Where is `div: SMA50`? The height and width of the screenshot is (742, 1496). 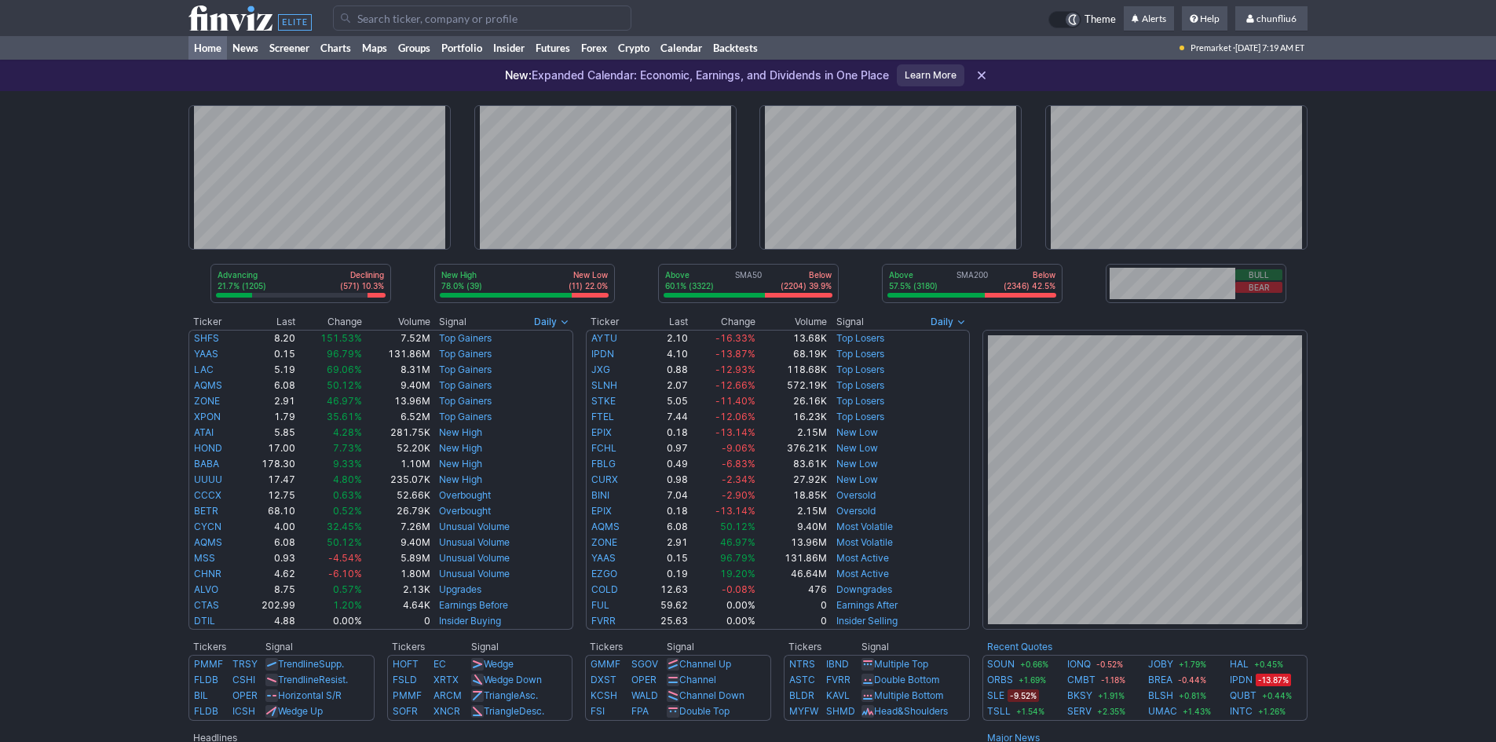 div: SMA50 is located at coordinates (748, 281).